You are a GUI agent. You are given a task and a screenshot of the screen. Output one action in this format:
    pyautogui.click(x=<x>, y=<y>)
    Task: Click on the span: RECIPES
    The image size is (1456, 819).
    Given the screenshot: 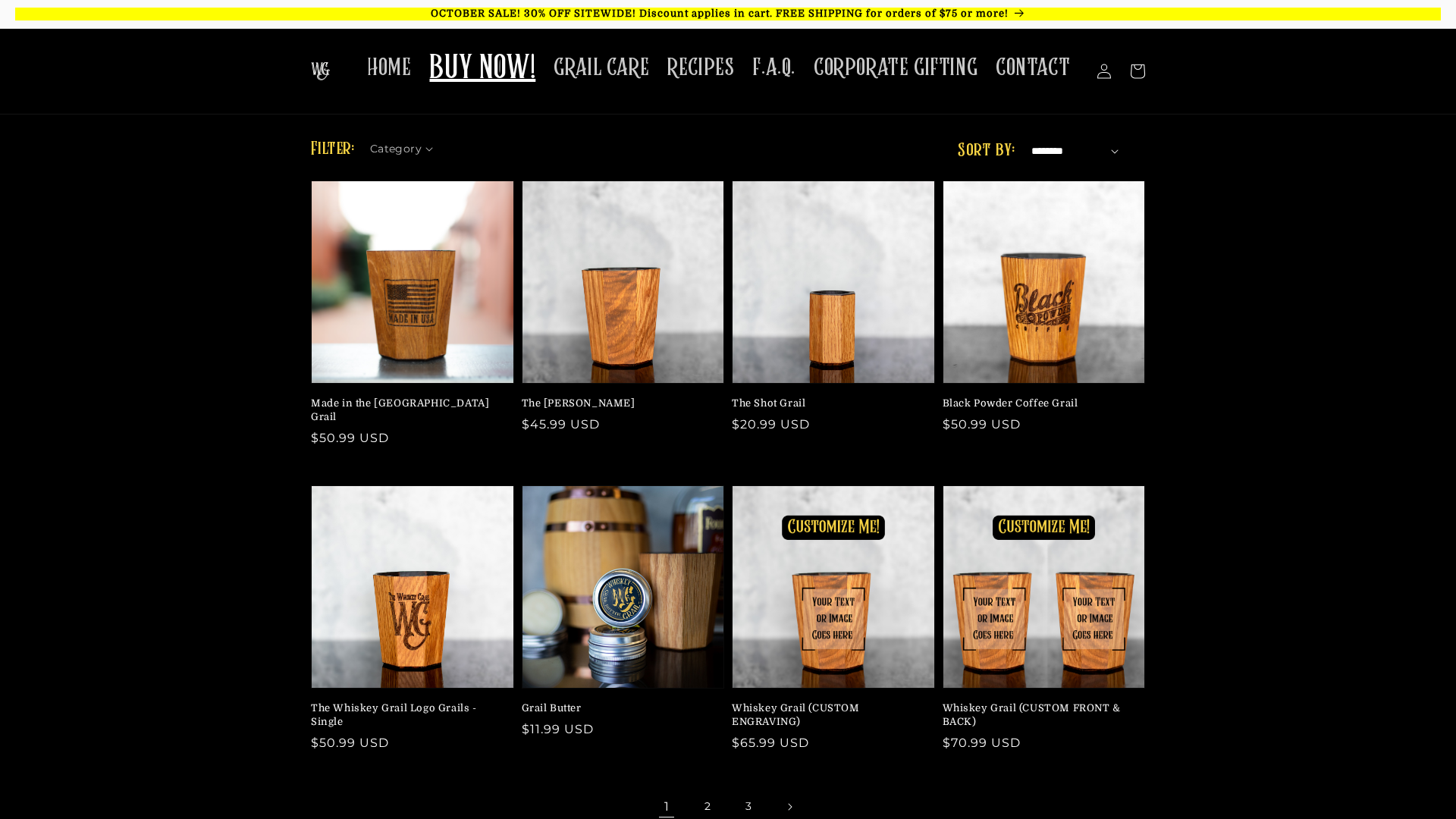 What is the action you would take?
    pyautogui.click(x=701, y=68)
    